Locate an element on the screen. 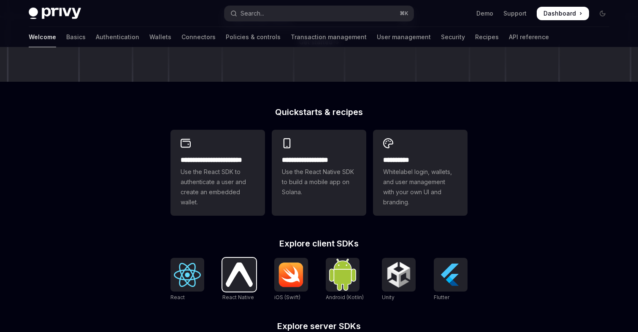 The height and width of the screenshot is (332, 638). a: Security is located at coordinates (452, 37).